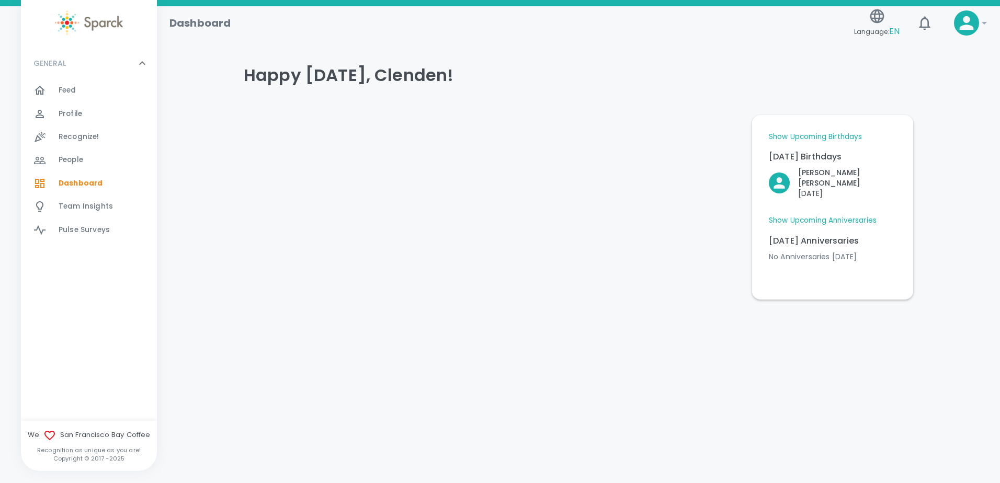 This screenshot has width=1000, height=483. What do you see at coordinates (877, 31) in the screenshot?
I see `span: Language:` at bounding box center [877, 31].